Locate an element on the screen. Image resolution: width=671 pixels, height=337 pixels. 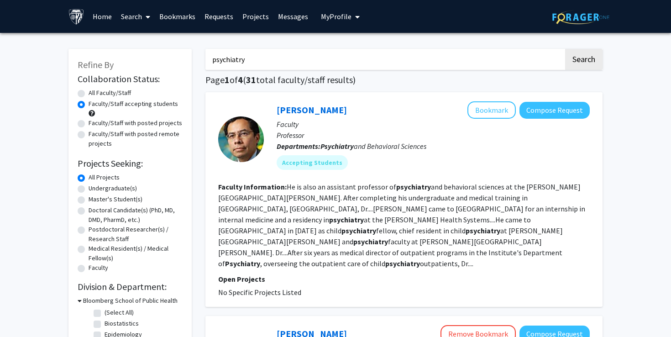
span: and Behavioral Sciences is located at coordinates (374, 146).